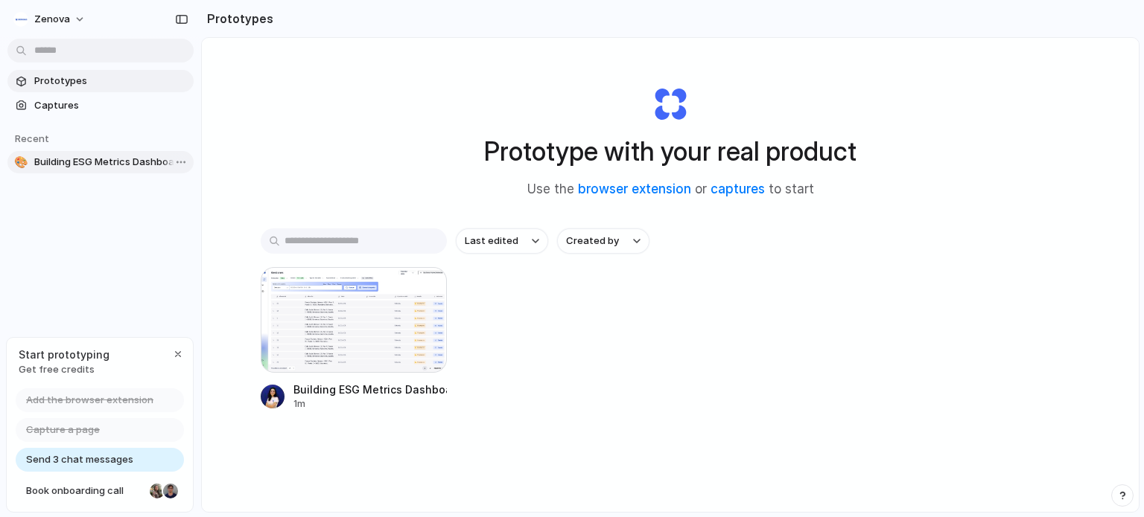  I want to click on span: Captures, so click(111, 106).